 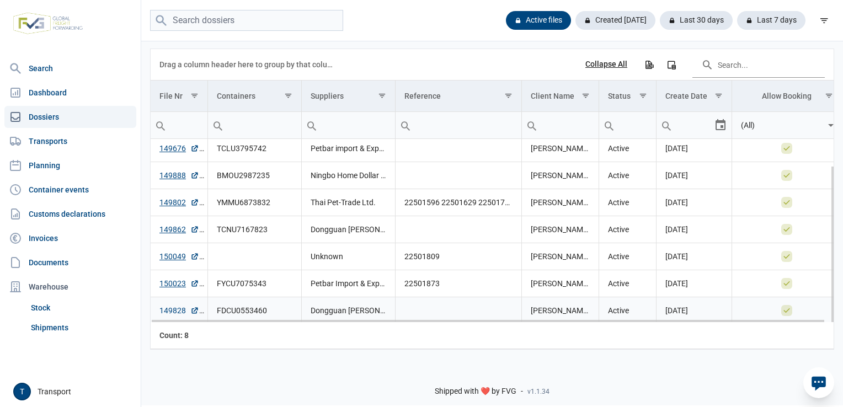 I want to click on div: Data grid with 8 rows and 8 columns, so click(x=492, y=199).